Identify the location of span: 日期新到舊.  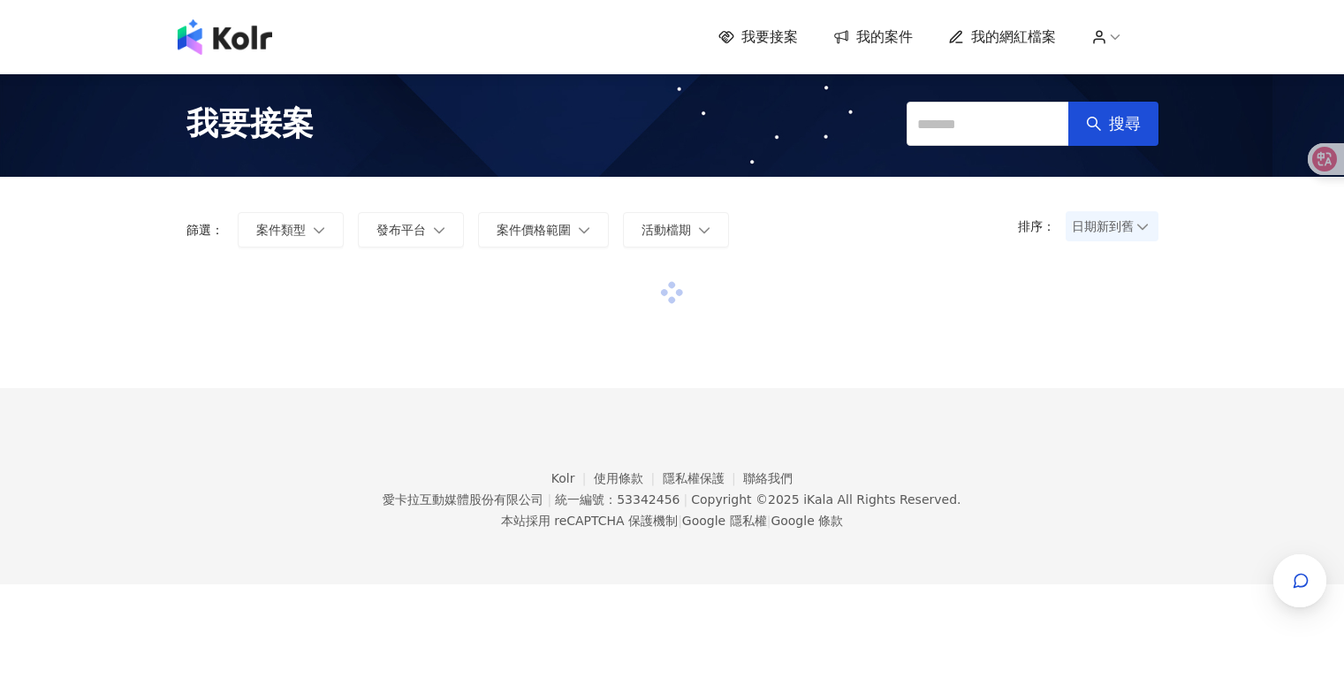
(1112, 226).